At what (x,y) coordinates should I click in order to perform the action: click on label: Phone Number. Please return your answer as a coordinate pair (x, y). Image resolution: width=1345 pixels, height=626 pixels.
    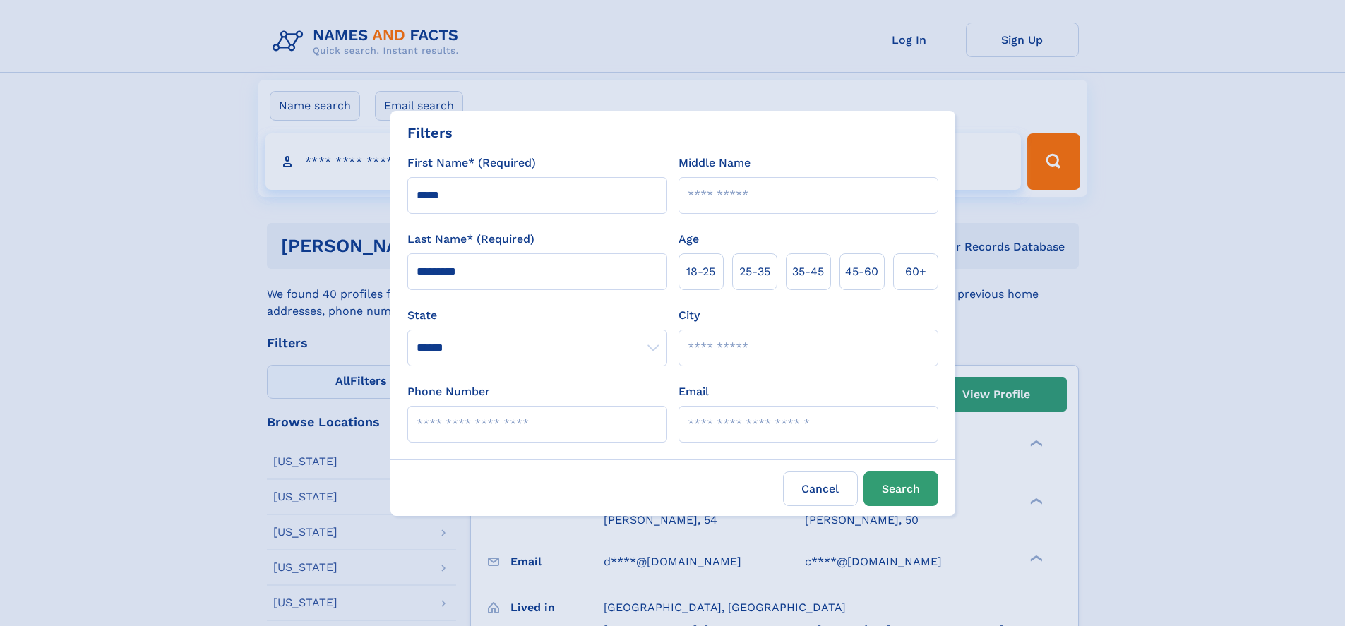
    Looking at the image, I should click on (448, 392).